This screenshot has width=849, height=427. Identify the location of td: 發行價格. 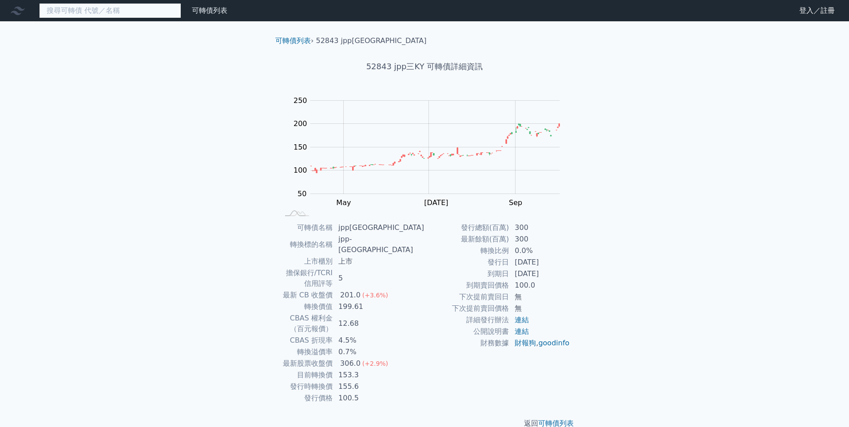
(306, 398).